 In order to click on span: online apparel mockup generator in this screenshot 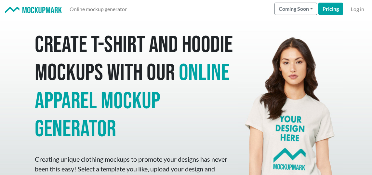, I will do `click(132, 101)`.